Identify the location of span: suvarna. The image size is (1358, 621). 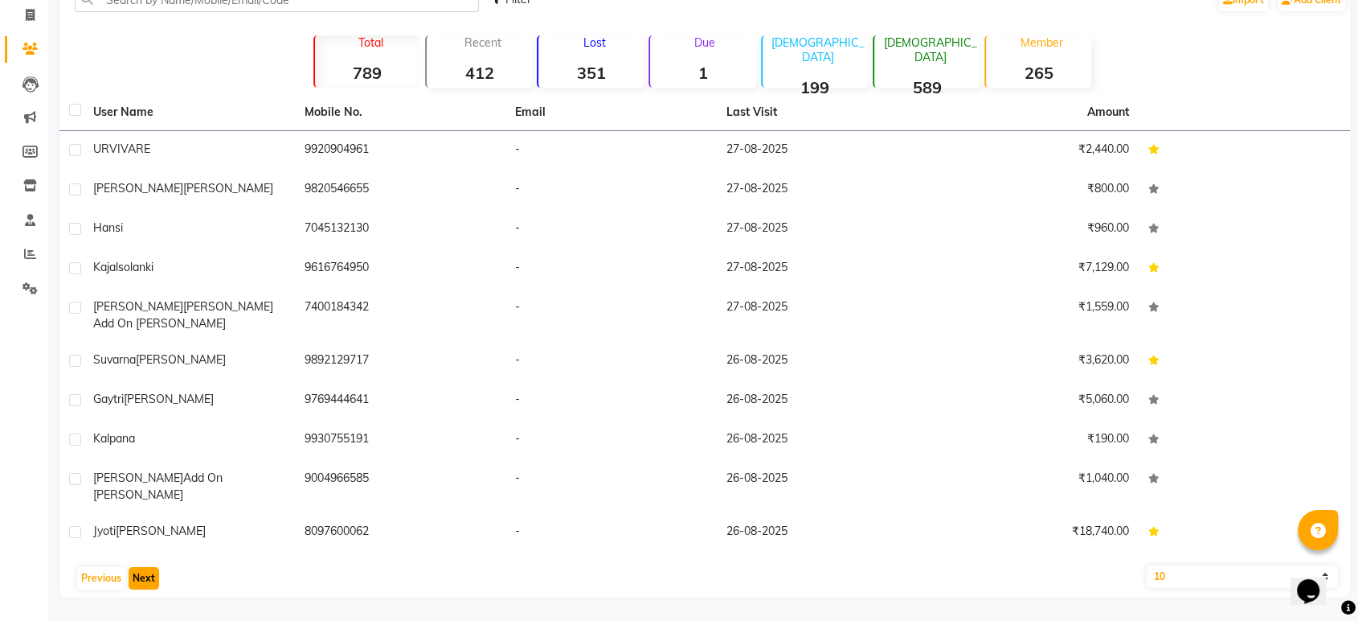
(114, 359).